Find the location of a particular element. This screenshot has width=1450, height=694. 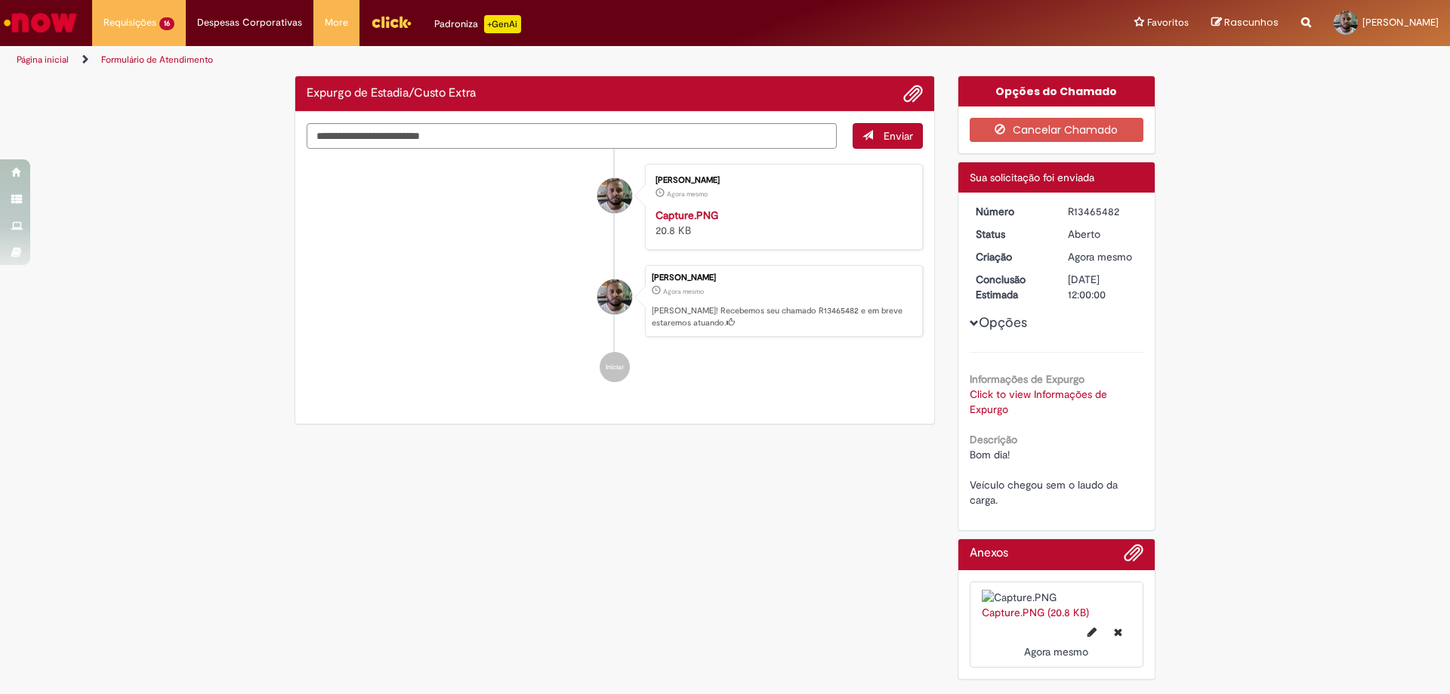

button: Cancelar Chamado is located at coordinates (1057, 130).